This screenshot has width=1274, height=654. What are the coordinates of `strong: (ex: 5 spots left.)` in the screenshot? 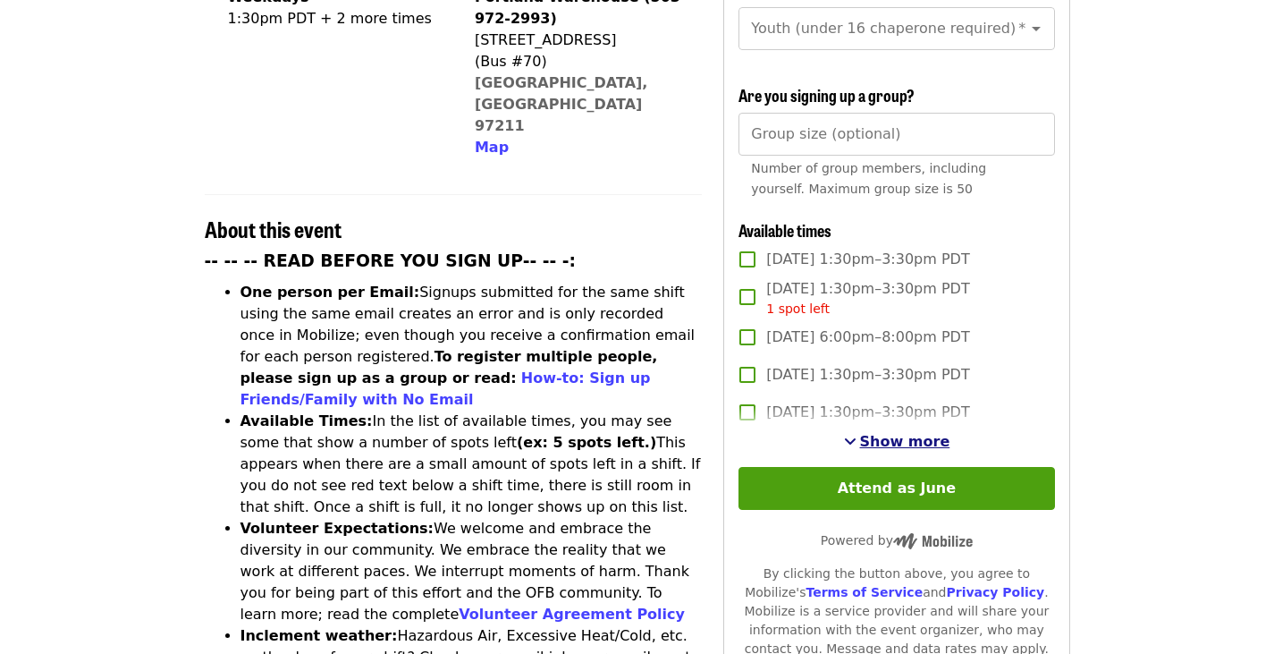 It's located at (587, 442).